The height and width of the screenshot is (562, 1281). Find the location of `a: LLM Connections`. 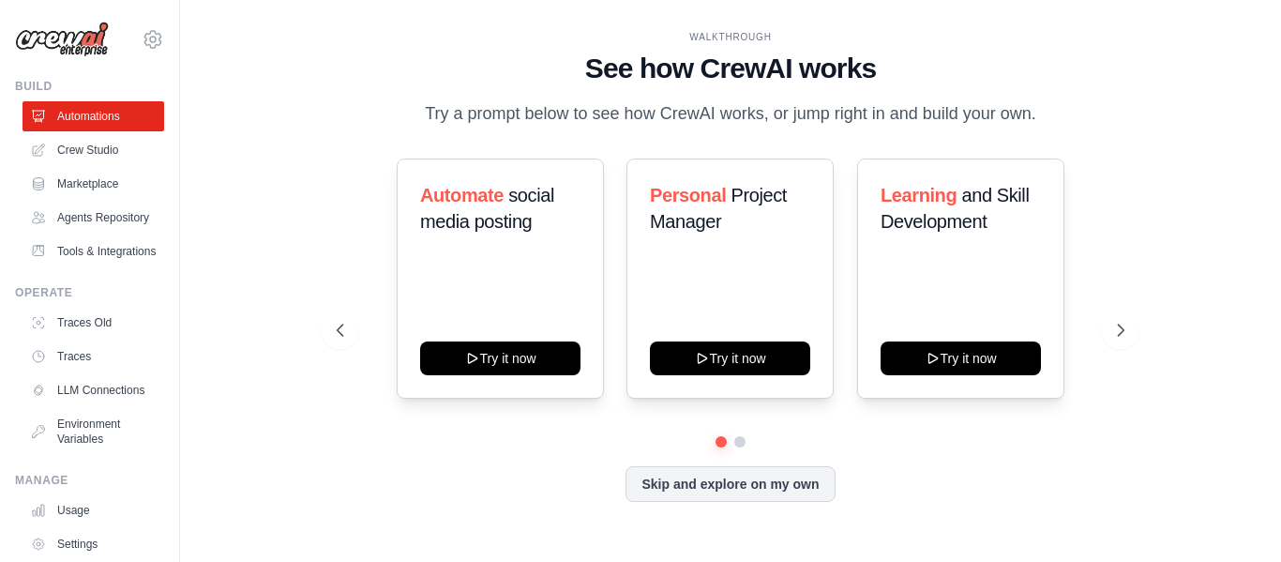

a: LLM Connections is located at coordinates (93, 390).